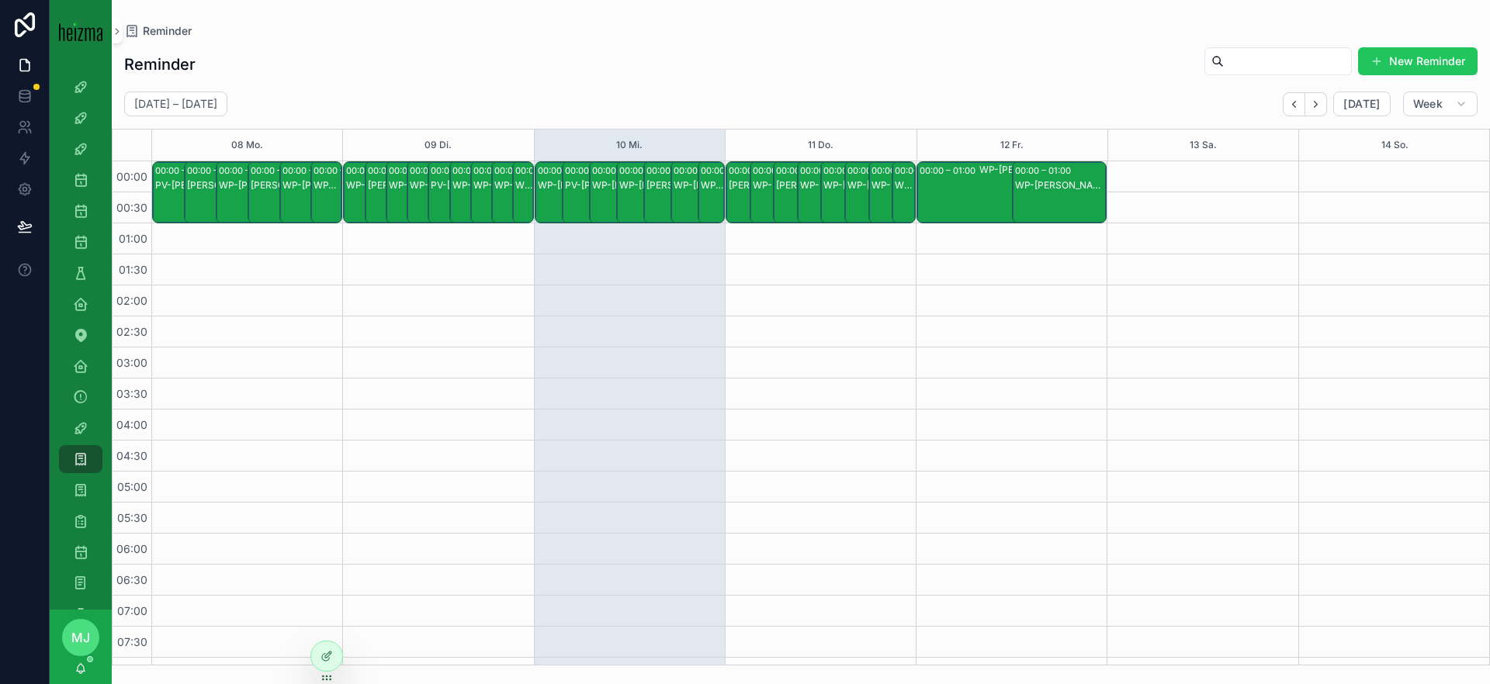 The height and width of the screenshot is (684, 1490). What do you see at coordinates (820, 145) in the screenshot?
I see `div: 11 Do.` at bounding box center [820, 145].